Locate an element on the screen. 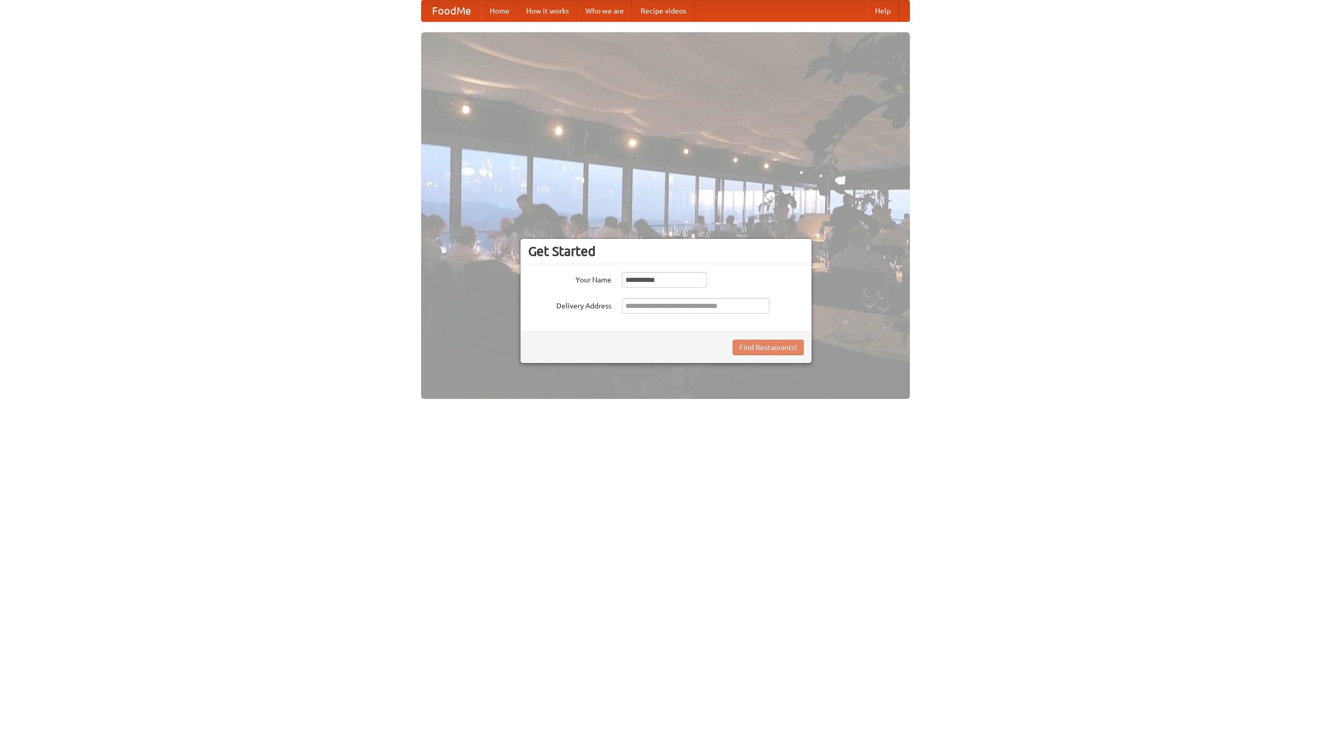  button: Find Restaurants! is located at coordinates (768, 347).